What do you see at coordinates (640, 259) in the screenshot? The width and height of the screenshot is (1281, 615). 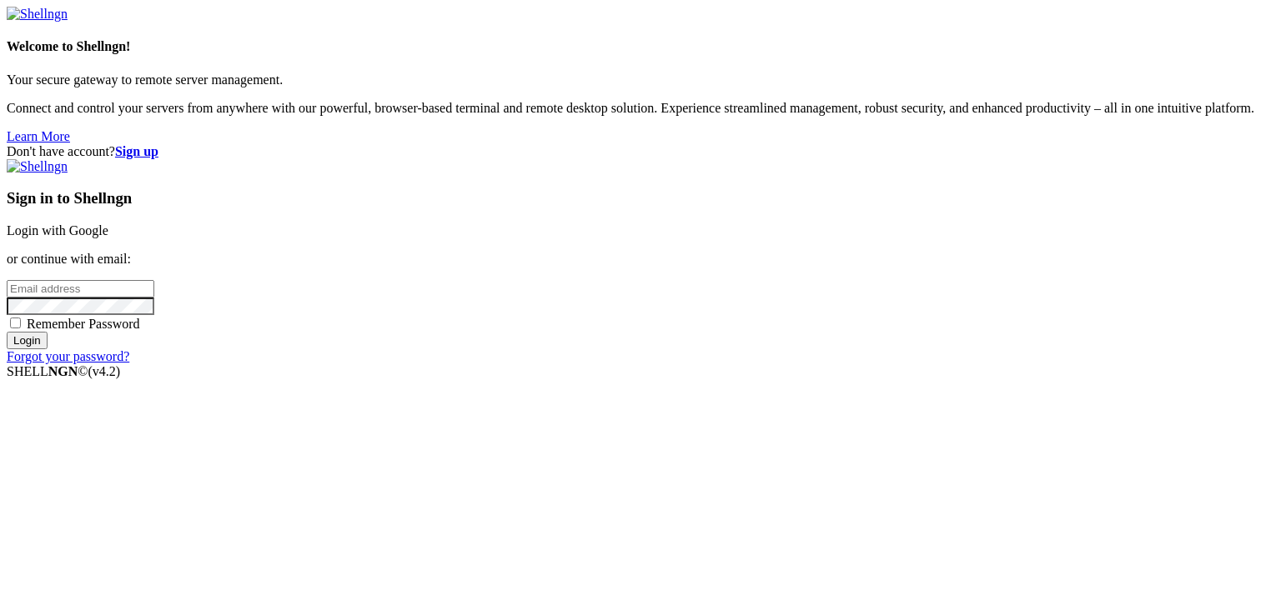 I see `p: or continue with email:` at bounding box center [640, 259].